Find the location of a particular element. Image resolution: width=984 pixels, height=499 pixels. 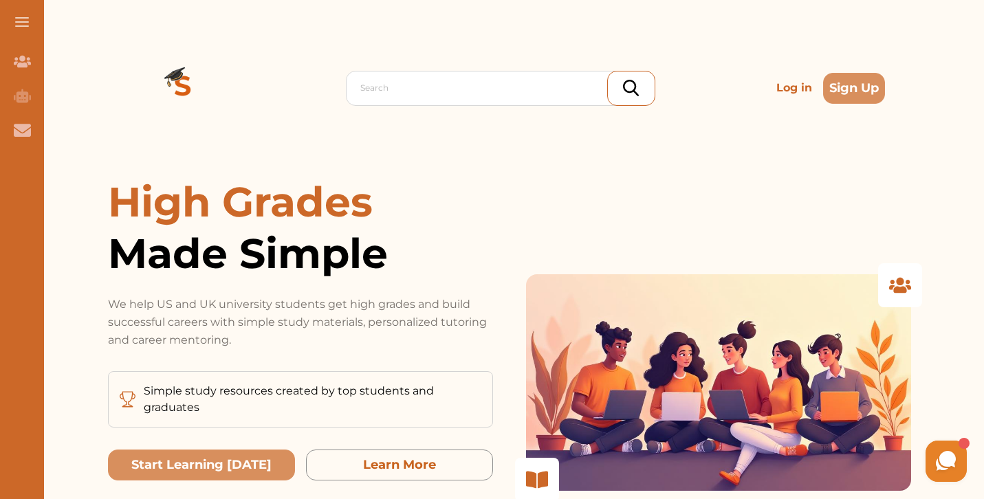

button: Learn More is located at coordinates (400, 465).